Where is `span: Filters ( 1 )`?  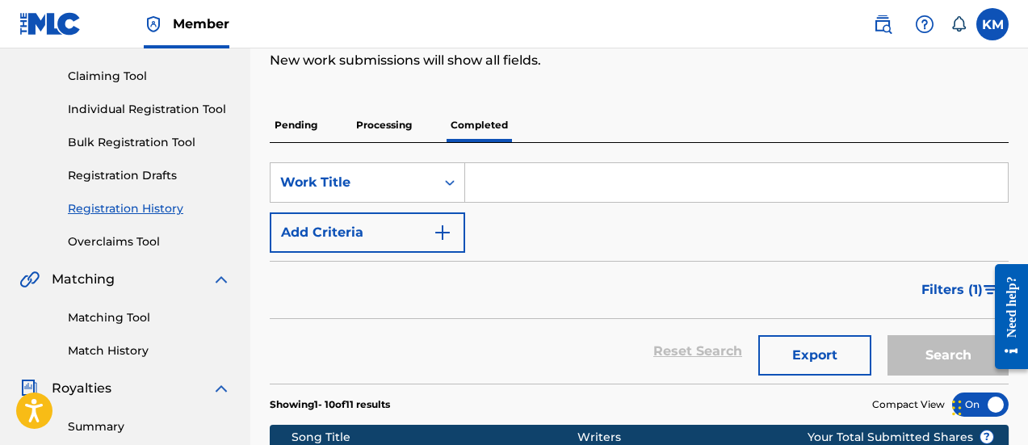
span: Filters ( 1 ) is located at coordinates (952, 290).